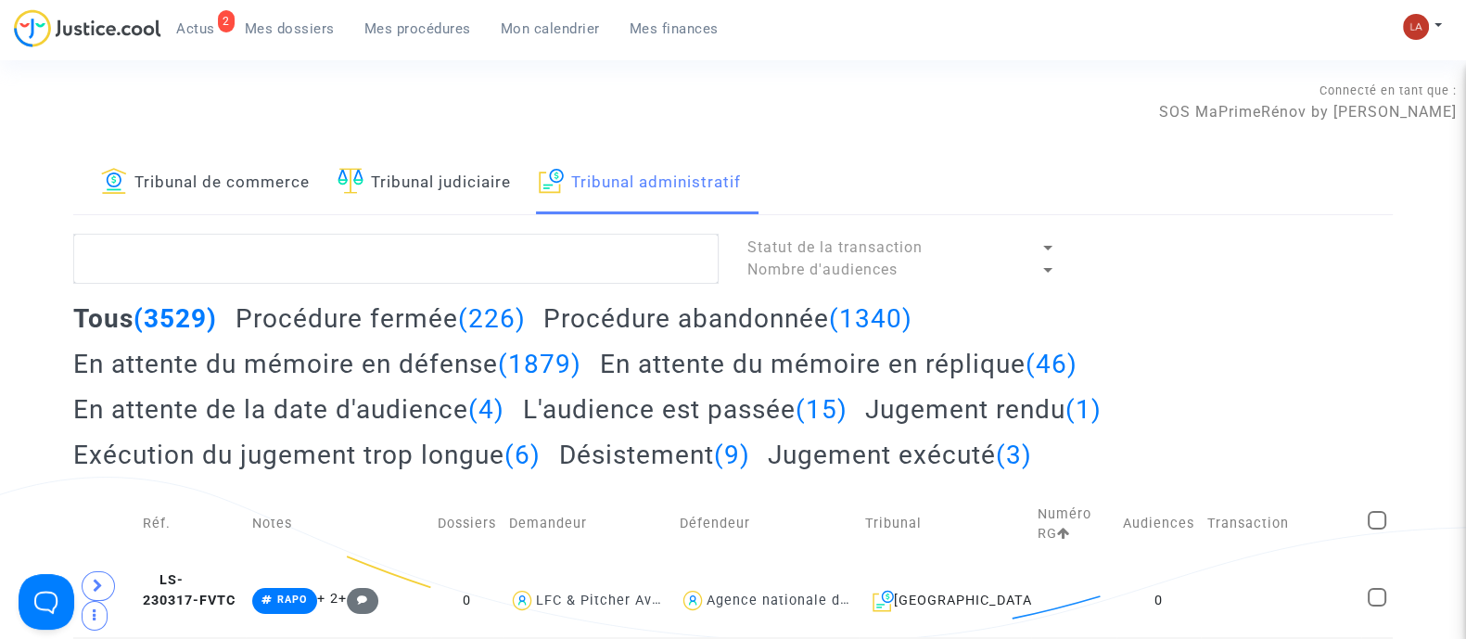  Describe the element at coordinates (540, 363) in the screenshot. I see `span: (1879)` at that location.